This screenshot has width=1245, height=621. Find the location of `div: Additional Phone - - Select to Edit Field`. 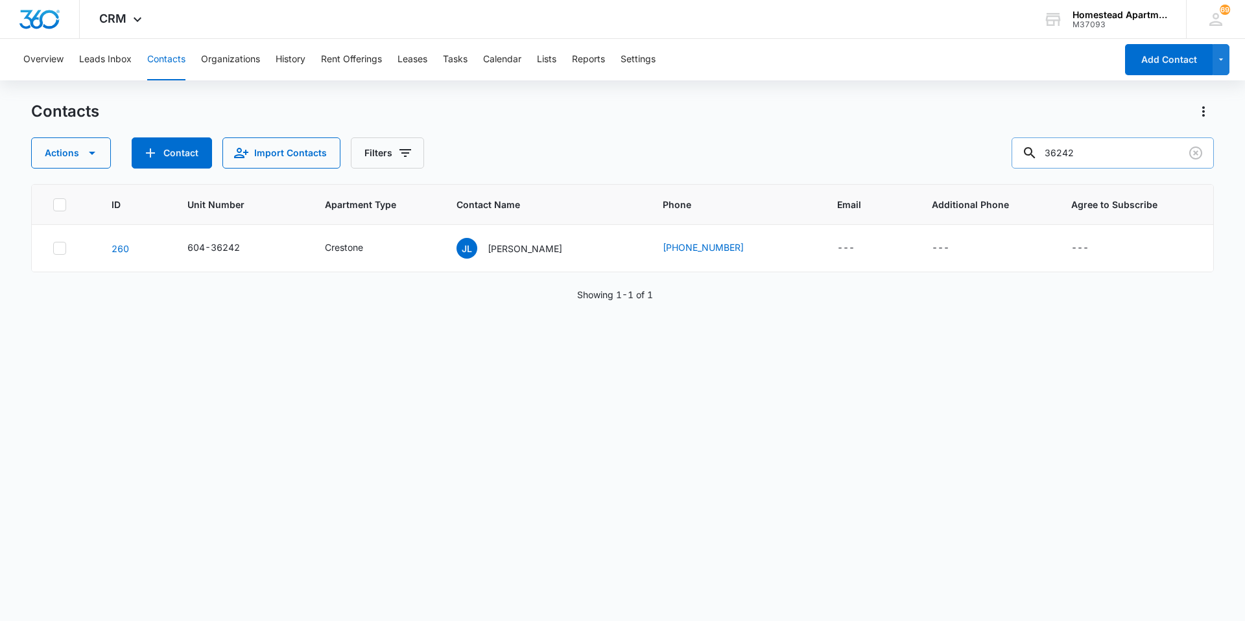

div: Additional Phone - - Select to Edit Field is located at coordinates (952, 248).